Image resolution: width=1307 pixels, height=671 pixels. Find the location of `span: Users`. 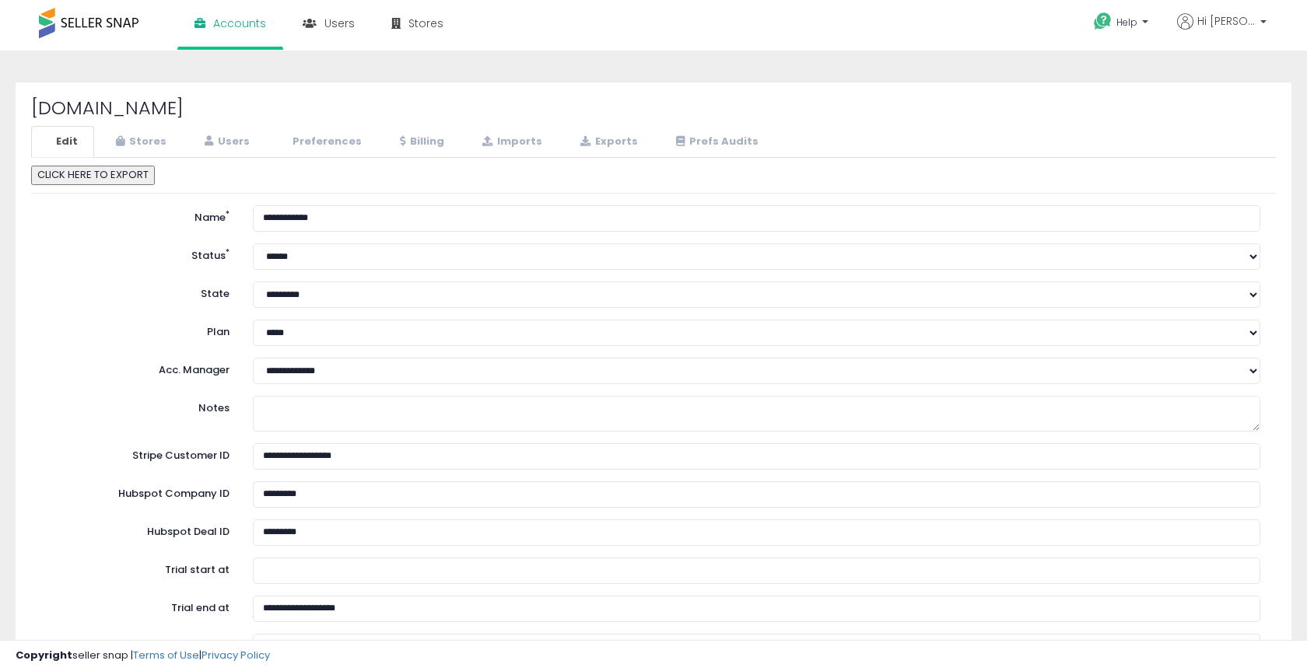

span: Users is located at coordinates (339, 23).